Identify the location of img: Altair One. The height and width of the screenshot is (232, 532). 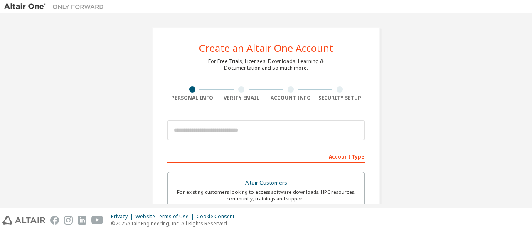
(56, 7).